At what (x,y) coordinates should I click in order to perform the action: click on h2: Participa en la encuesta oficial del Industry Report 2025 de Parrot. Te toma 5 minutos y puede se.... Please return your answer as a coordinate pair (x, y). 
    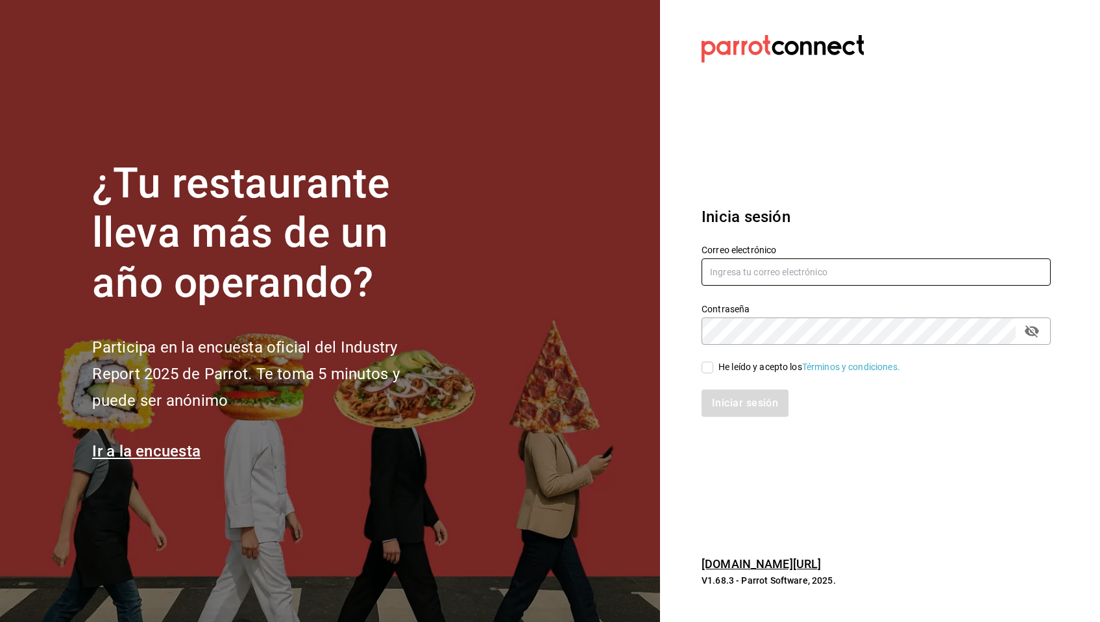
    Looking at the image, I should click on (267, 374).